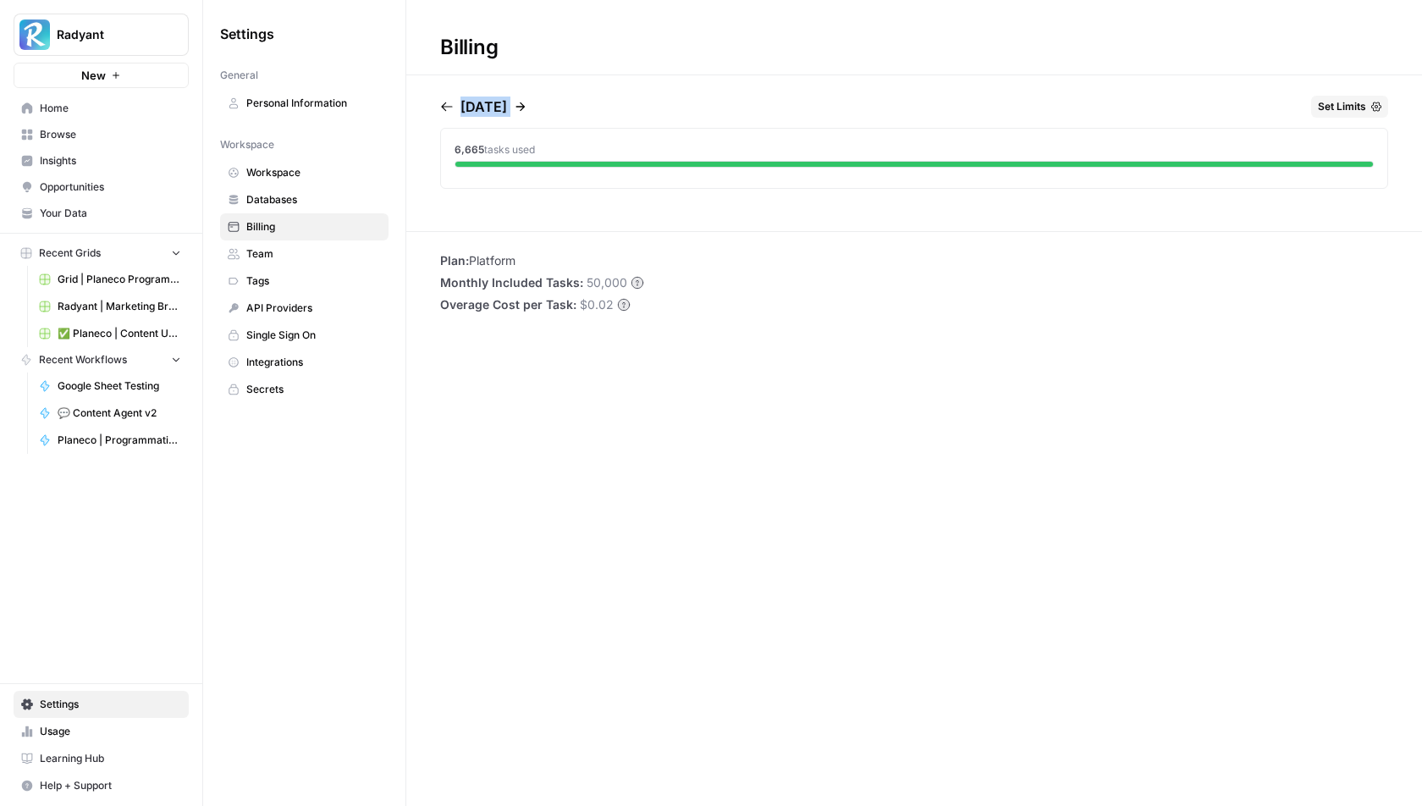  What do you see at coordinates (110, 279) in the screenshot?
I see `a: Grid | Planeco Programmatic Cluster` at bounding box center [110, 279].